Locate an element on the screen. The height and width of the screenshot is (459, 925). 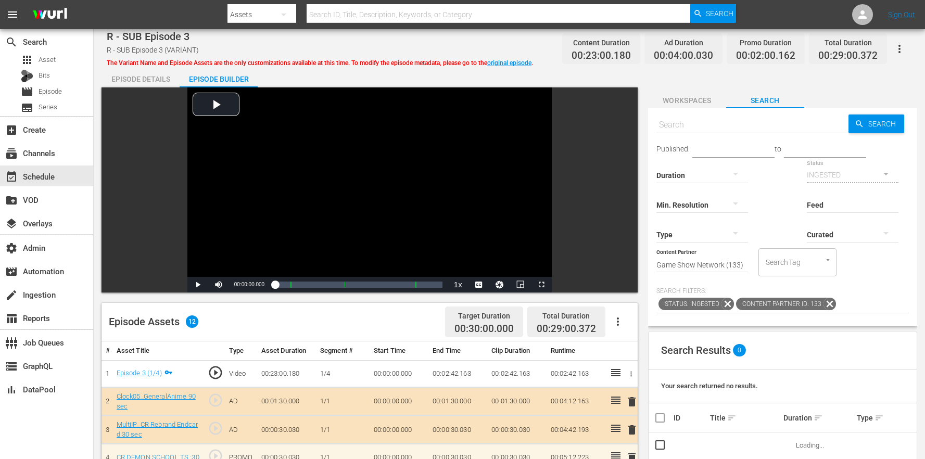
button: Jump To Time is located at coordinates (500, 285).